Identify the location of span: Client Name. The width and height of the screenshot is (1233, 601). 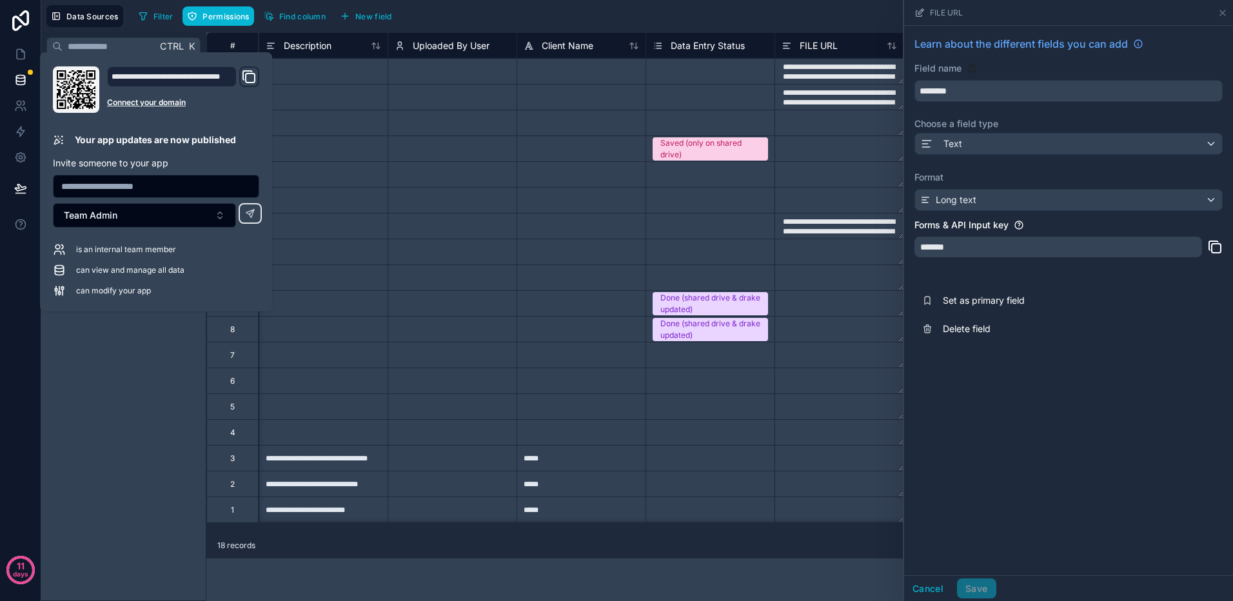
(568, 46).